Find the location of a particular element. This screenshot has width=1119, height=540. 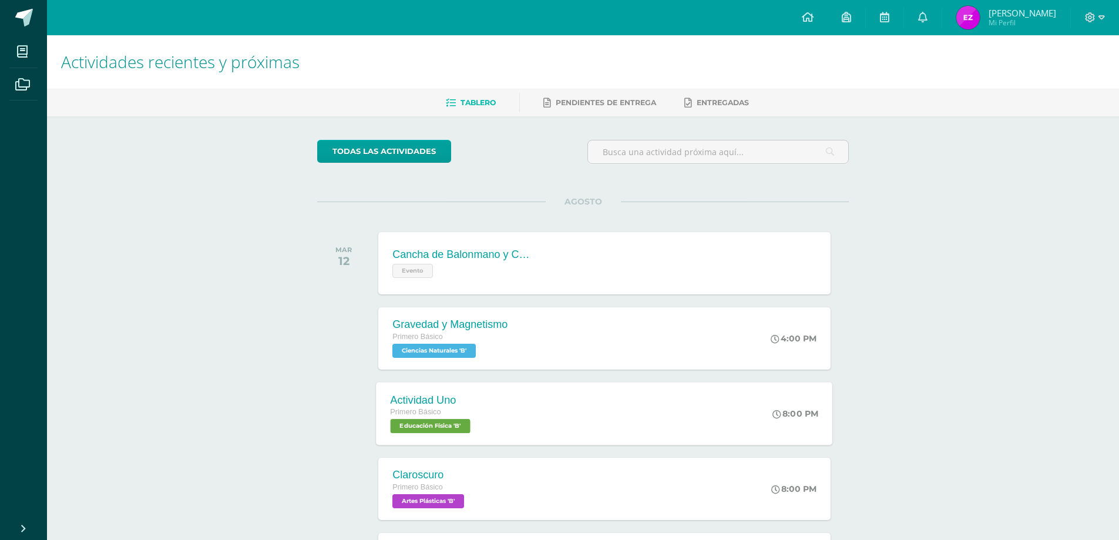

div: Claroscuro is located at coordinates (430, 475).